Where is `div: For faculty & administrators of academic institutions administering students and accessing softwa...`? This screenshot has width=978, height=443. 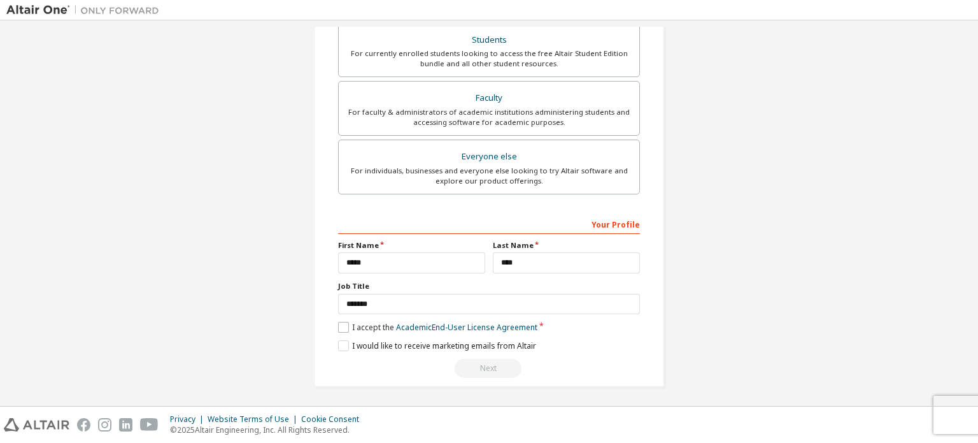
div: For faculty & administrators of academic institutions administering students and accessing softwa... is located at coordinates (489, 117).